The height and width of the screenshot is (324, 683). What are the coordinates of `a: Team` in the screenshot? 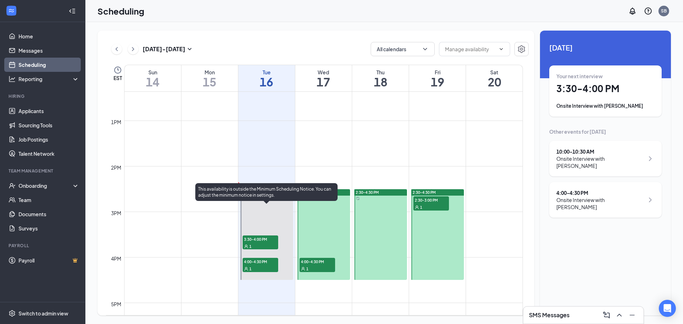 It's located at (49, 200).